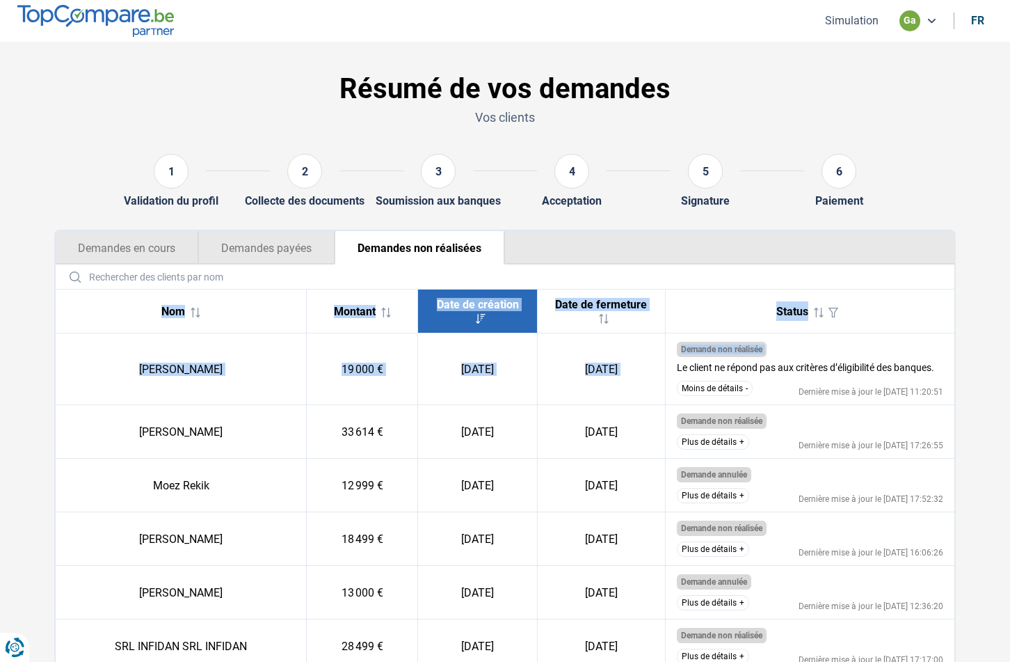  Describe the element at coordinates (505, 276) in the screenshot. I see `input: Rechercher des clients par nom` at that location.